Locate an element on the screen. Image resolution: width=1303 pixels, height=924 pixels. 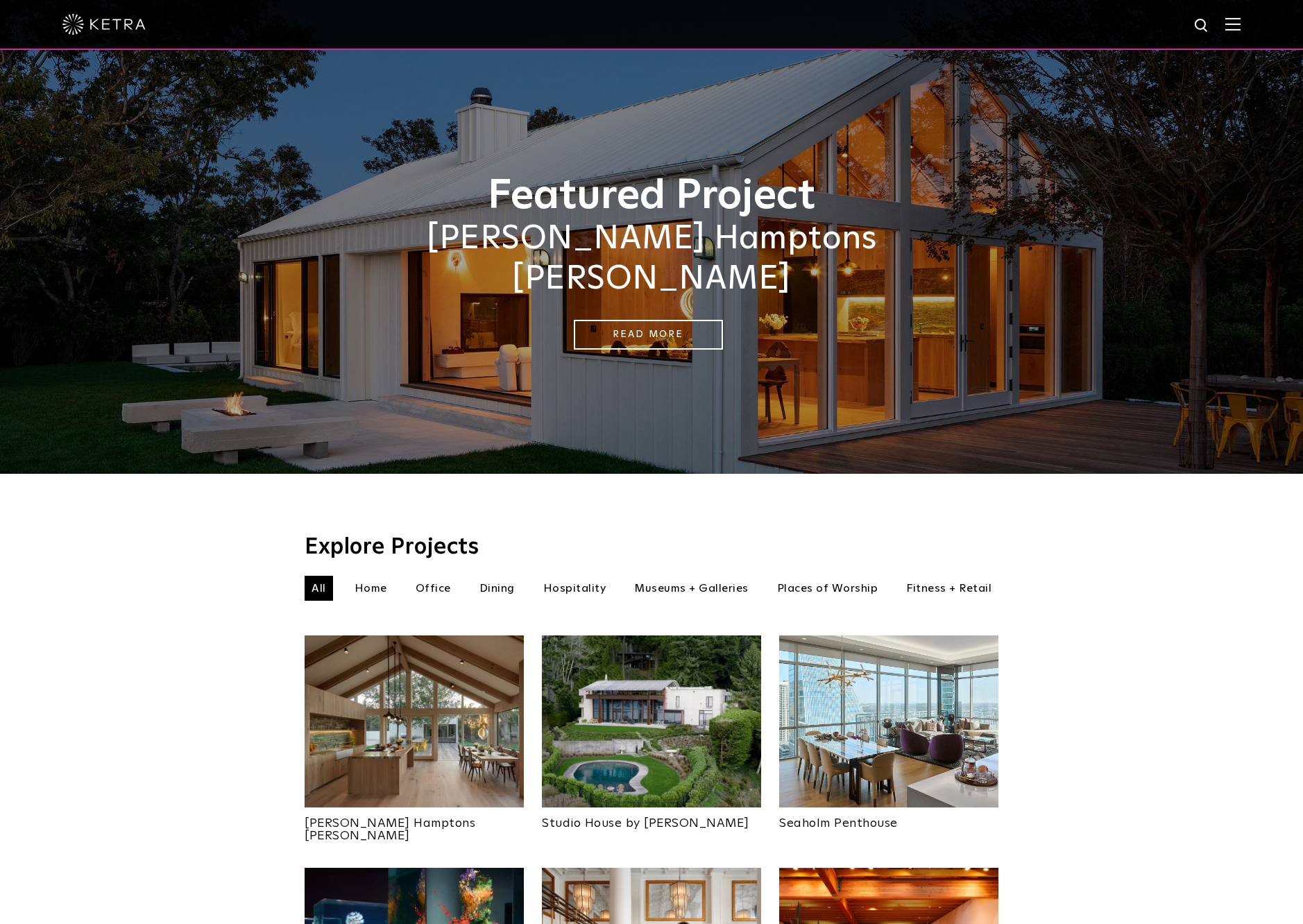
h1: Featured Project is located at coordinates (652, 197).